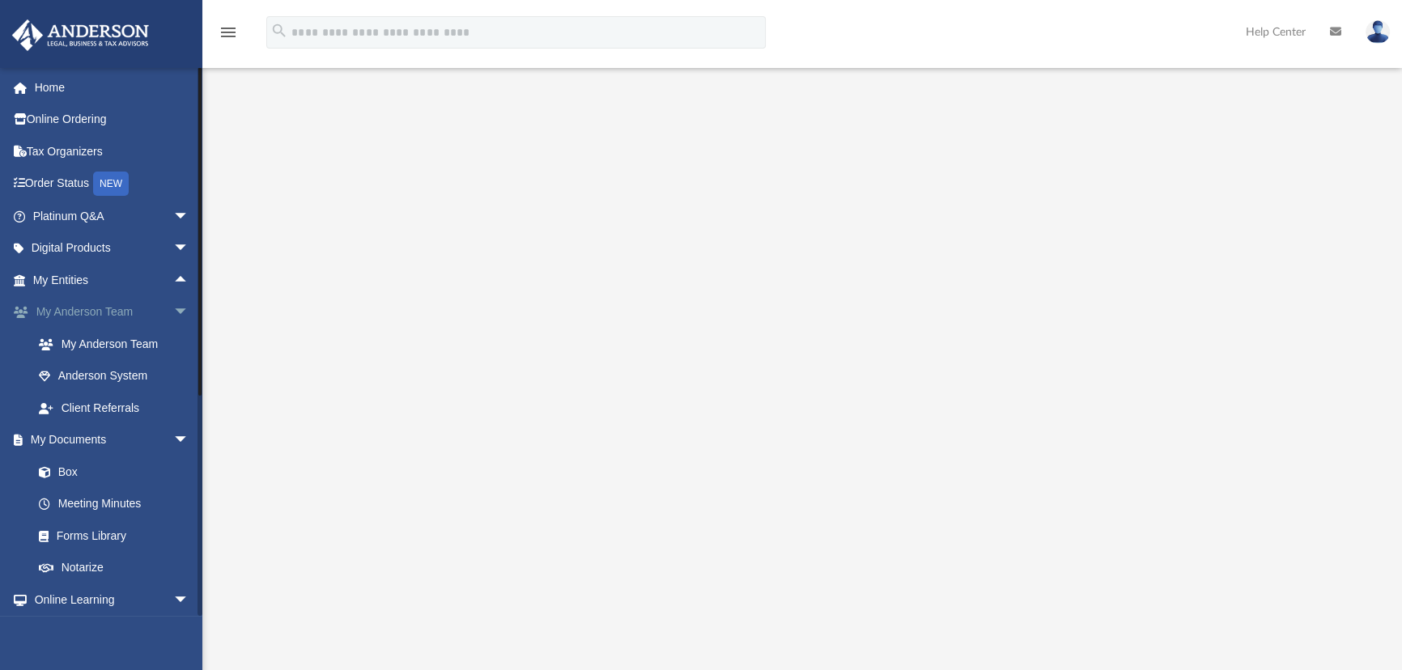 The height and width of the screenshot is (670, 1402). Describe the element at coordinates (110, 472) in the screenshot. I see `a: Box` at that location.